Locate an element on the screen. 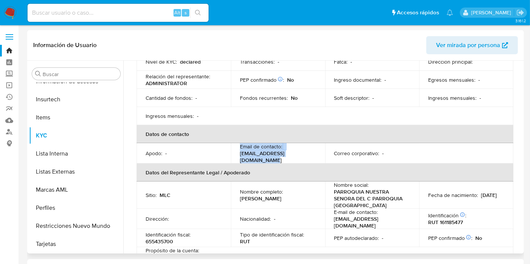  p: Email de contacto : is located at coordinates (261, 147).